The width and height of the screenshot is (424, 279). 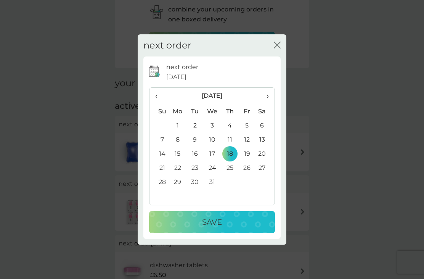 I want to click on td: 6, so click(x=265, y=125).